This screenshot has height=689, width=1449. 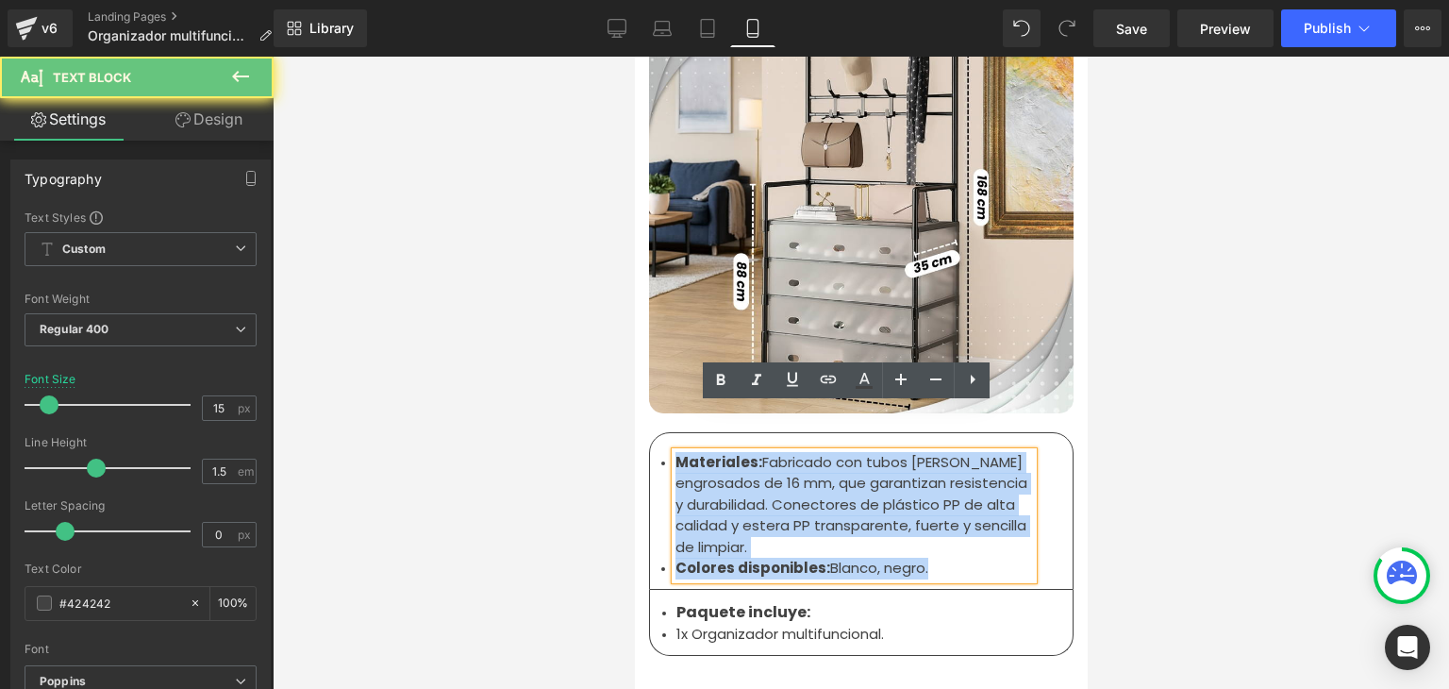 What do you see at coordinates (617, 28) in the screenshot?
I see `a: Desktop` at bounding box center [617, 28].